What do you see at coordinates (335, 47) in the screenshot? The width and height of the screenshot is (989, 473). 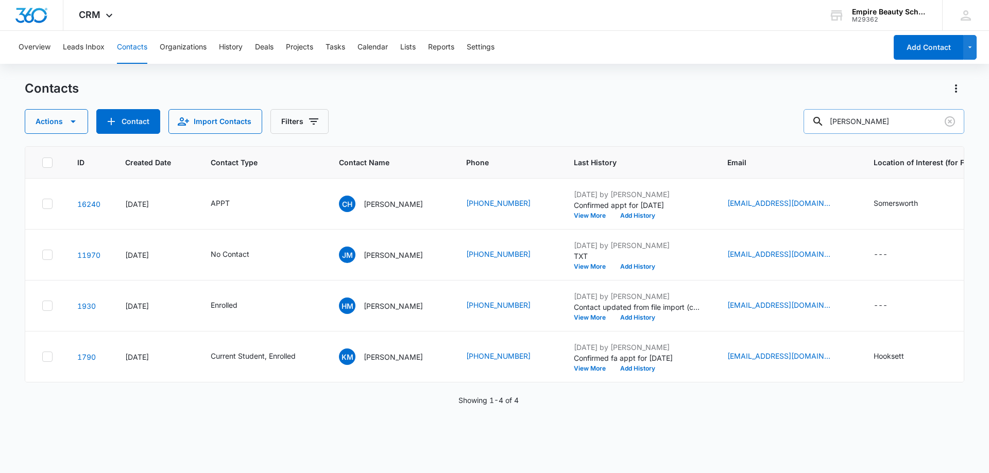 I see `button: Tasks` at bounding box center [335, 47].